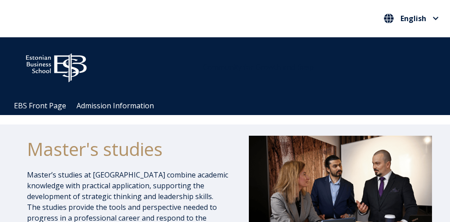 The image size is (450, 222). What do you see at coordinates (115, 106) in the screenshot?
I see `a: Admission Information` at bounding box center [115, 106].